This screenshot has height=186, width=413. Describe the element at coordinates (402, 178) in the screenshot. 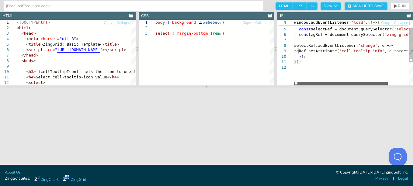

I see `a: Legal` at that location.